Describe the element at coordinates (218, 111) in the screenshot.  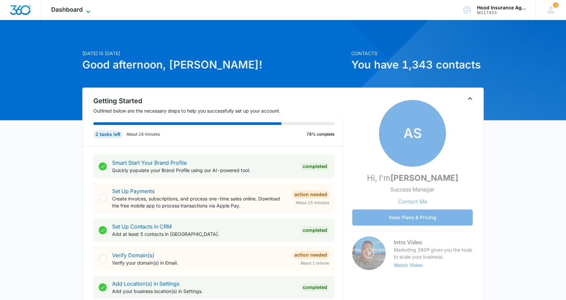
I see `p: Outlined below are the necessary steps to help you successfully set up your account.` at that location.